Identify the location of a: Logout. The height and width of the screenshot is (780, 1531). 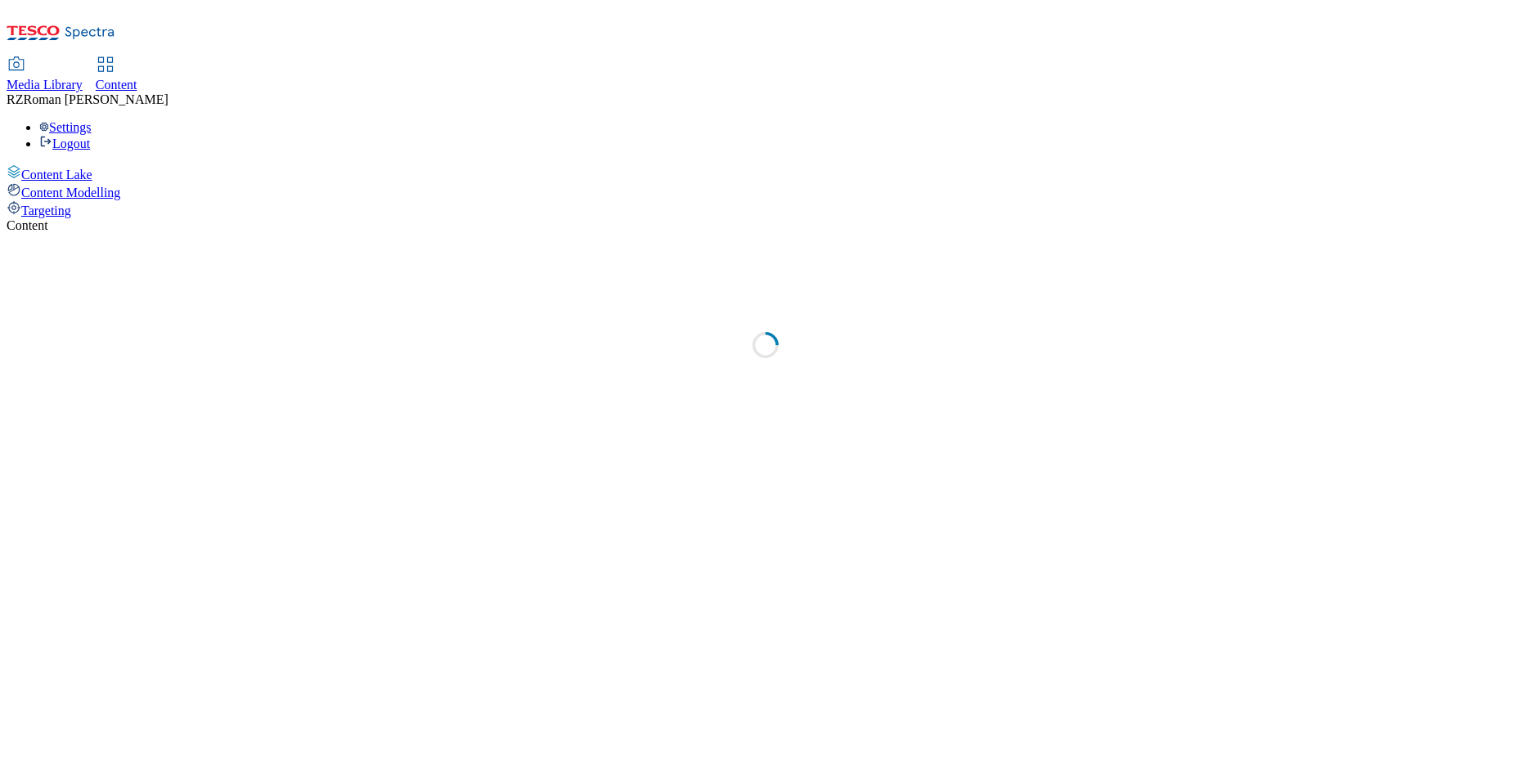
(65, 143).